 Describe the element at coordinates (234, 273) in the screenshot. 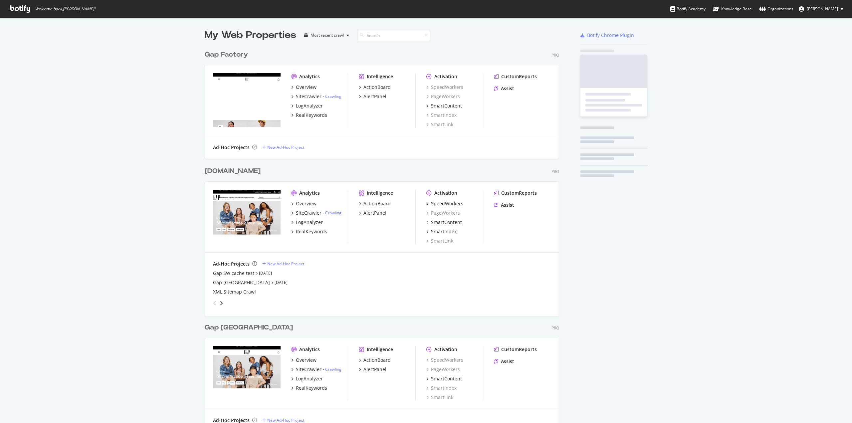

I see `div: Gap SW cache test` at that location.